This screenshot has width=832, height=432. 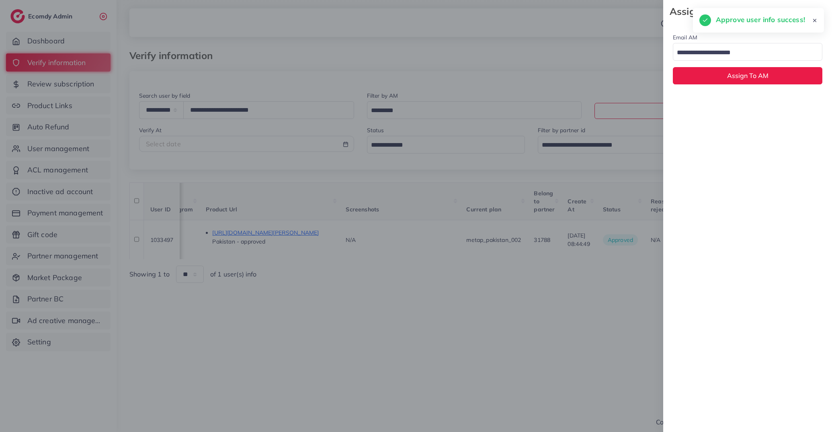 What do you see at coordinates (747, 51) in the screenshot?
I see `div: Search for option` at bounding box center [747, 51].